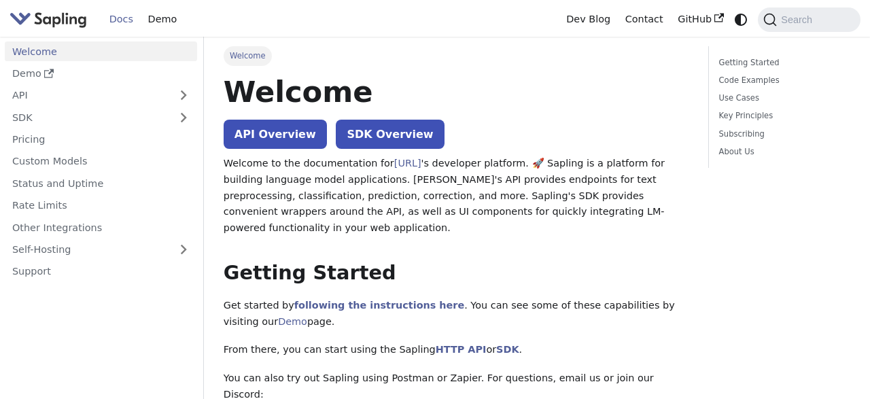 This screenshot has width=870, height=399. What do you see at coordinates (782, 134) in the screenshot?
I see `a: Subscribing` at bounding box center [782, 134].